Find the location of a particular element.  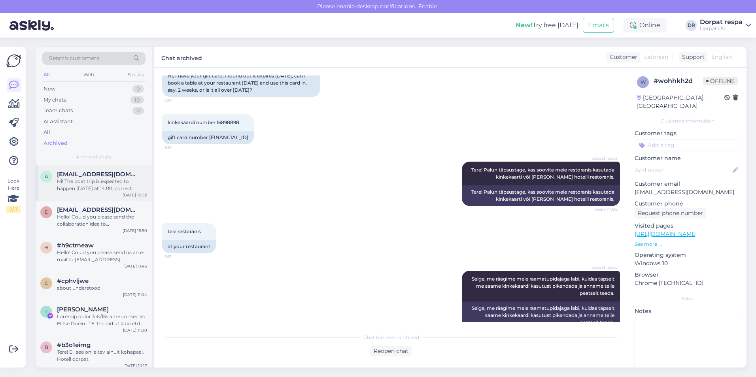

span: #b3o1eimg is located at coordinates (74, 345).